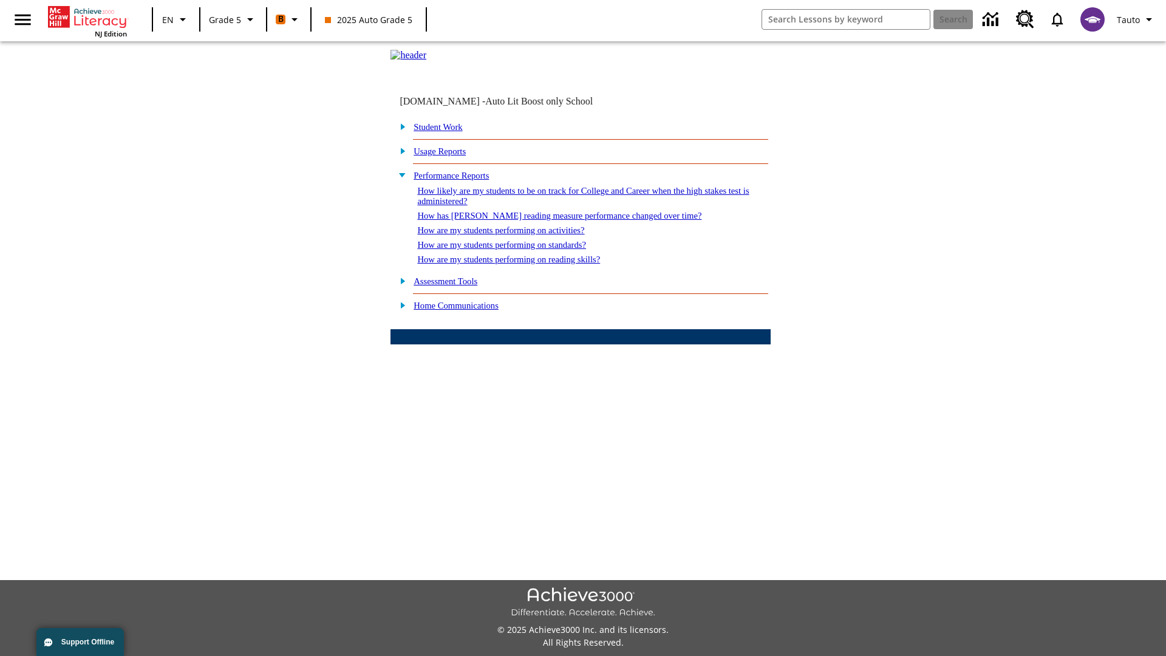 Image resolution: width=1166 pixels, height=656 pixels. What do you see at coordinates (80, 642) in the screenshot?
I see `button: Support Offline` at bounding box center [80, 642].